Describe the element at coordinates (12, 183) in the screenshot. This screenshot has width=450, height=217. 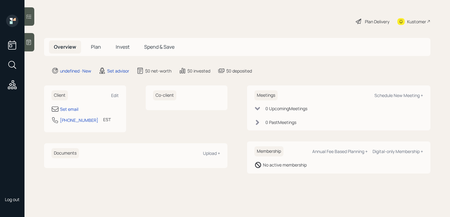
I see `img: retirable_logo.png` at that location.